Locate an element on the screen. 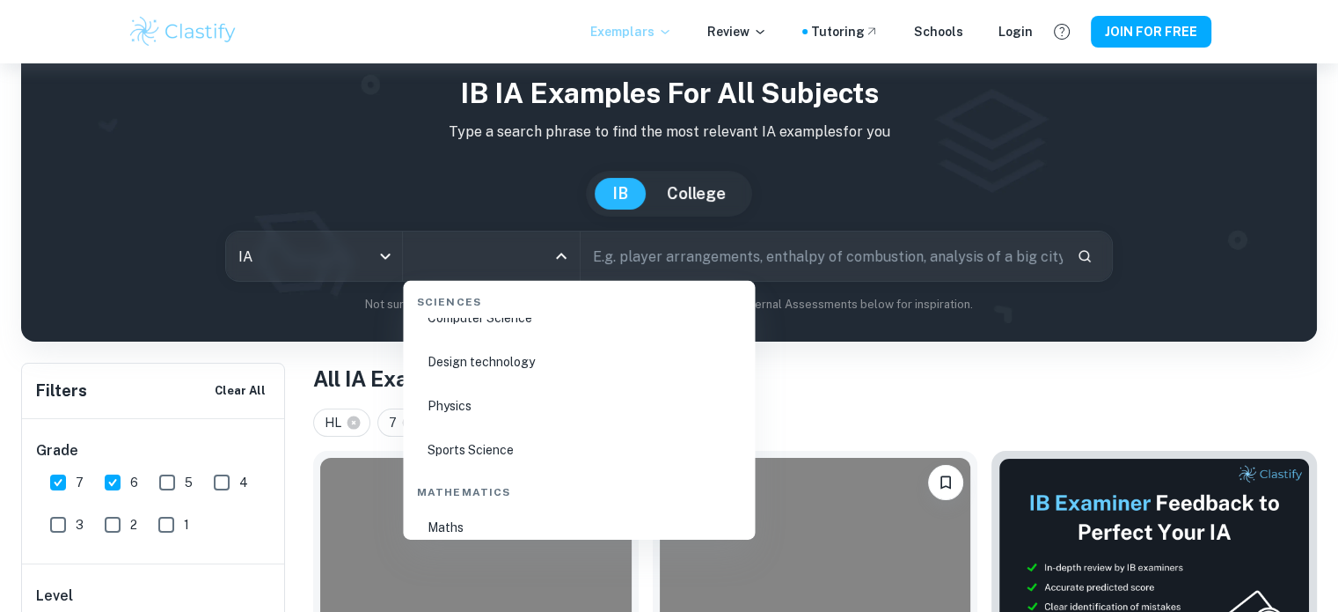  p: Exemplars is located at coordinates (631, 32).